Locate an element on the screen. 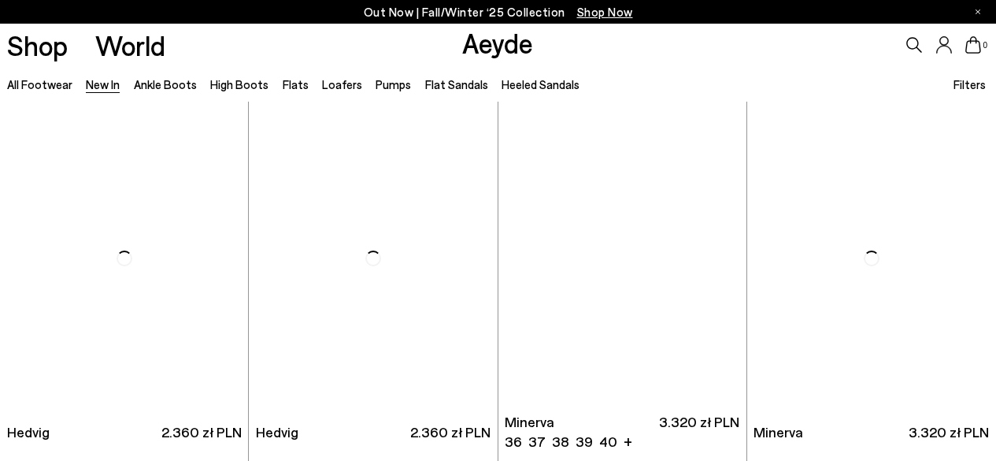 The image size is (996, 461). a: World is located at coordinates (130, 45).